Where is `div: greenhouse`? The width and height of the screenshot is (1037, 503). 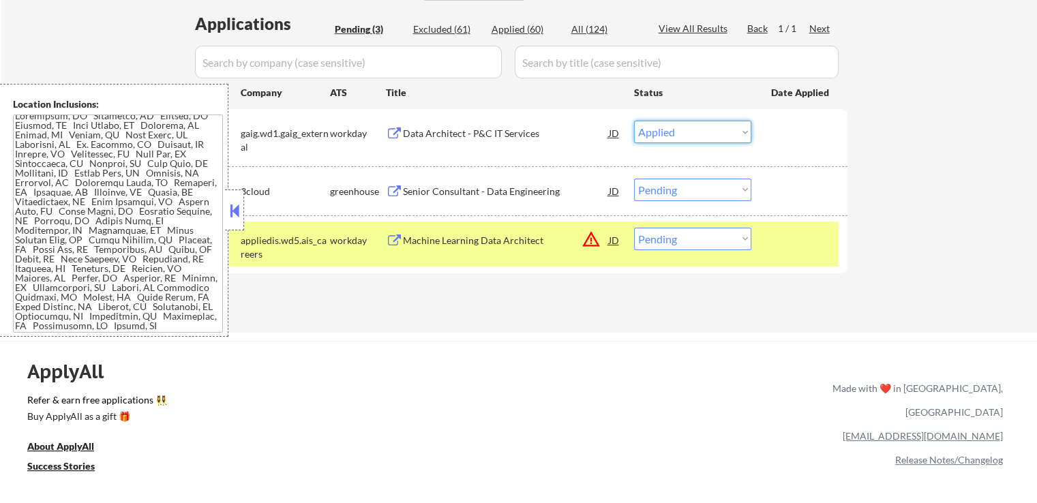
div: greenhouse is located at coordinates (358, 192).